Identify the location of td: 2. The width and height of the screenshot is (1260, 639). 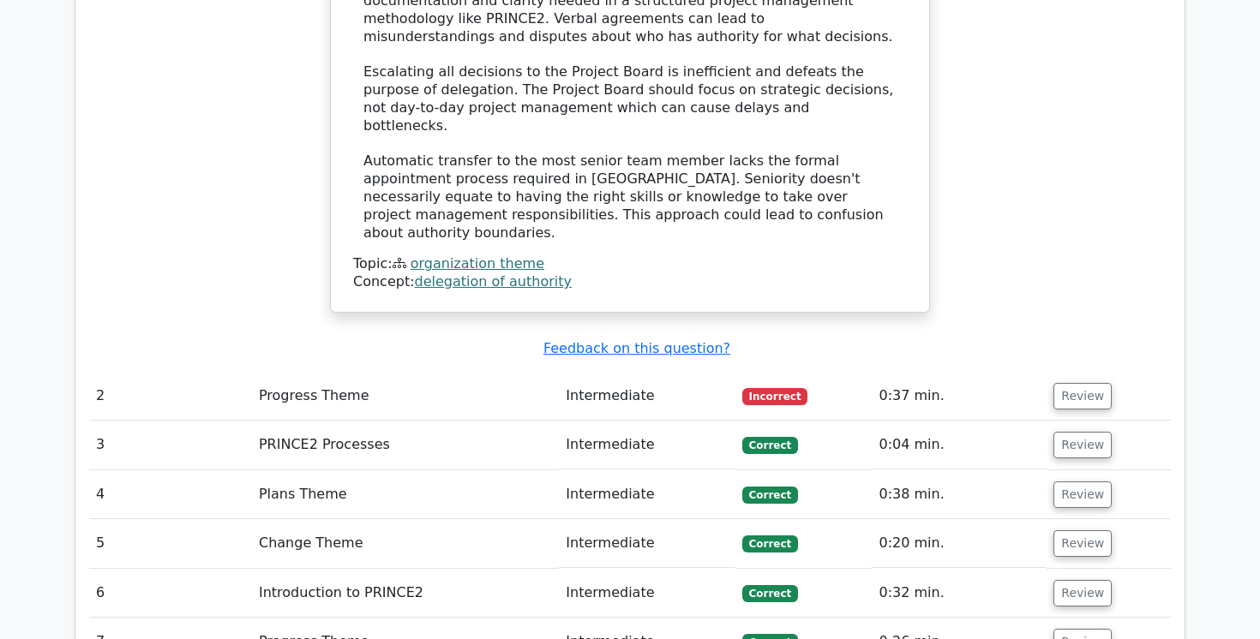
(171, 396).